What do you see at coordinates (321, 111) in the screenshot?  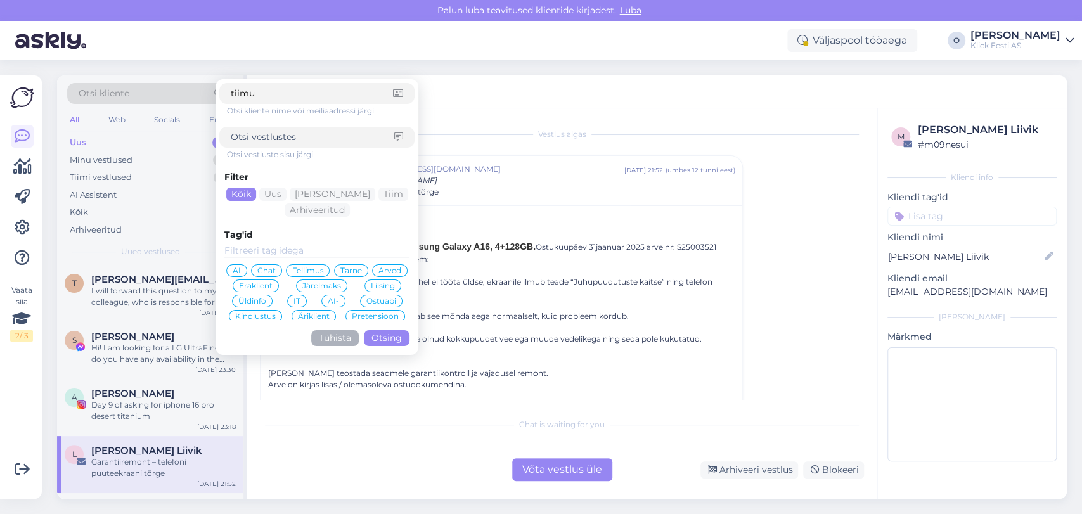 I see `div: Otsi kliente nime või meiliaadressi järgi` at bounding box center [321, 111].